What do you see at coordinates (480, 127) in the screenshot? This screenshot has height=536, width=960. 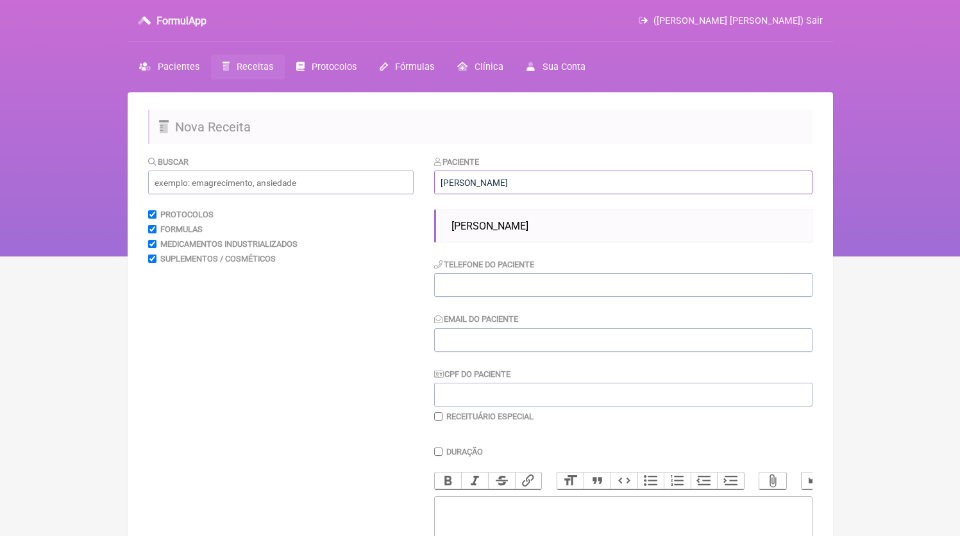 I see `h2: Nova Receita` at bounding box center [480, 127].